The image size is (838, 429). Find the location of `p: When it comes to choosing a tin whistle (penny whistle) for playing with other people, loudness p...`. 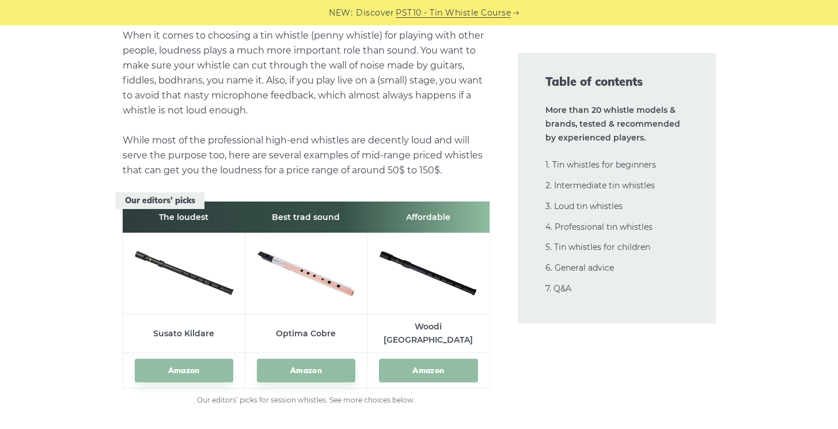

p: When it comes to choosing a tin whistle (penny whistle) for playing with other people, loudness p... is located at coordinates (306, 103).